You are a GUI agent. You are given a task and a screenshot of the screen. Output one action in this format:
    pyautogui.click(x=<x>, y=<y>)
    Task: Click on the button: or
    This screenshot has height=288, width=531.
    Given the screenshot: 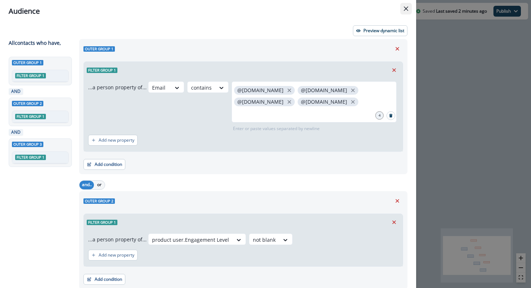 What is the action you would take?
    pyautogui.click(x=99, y=185)
    